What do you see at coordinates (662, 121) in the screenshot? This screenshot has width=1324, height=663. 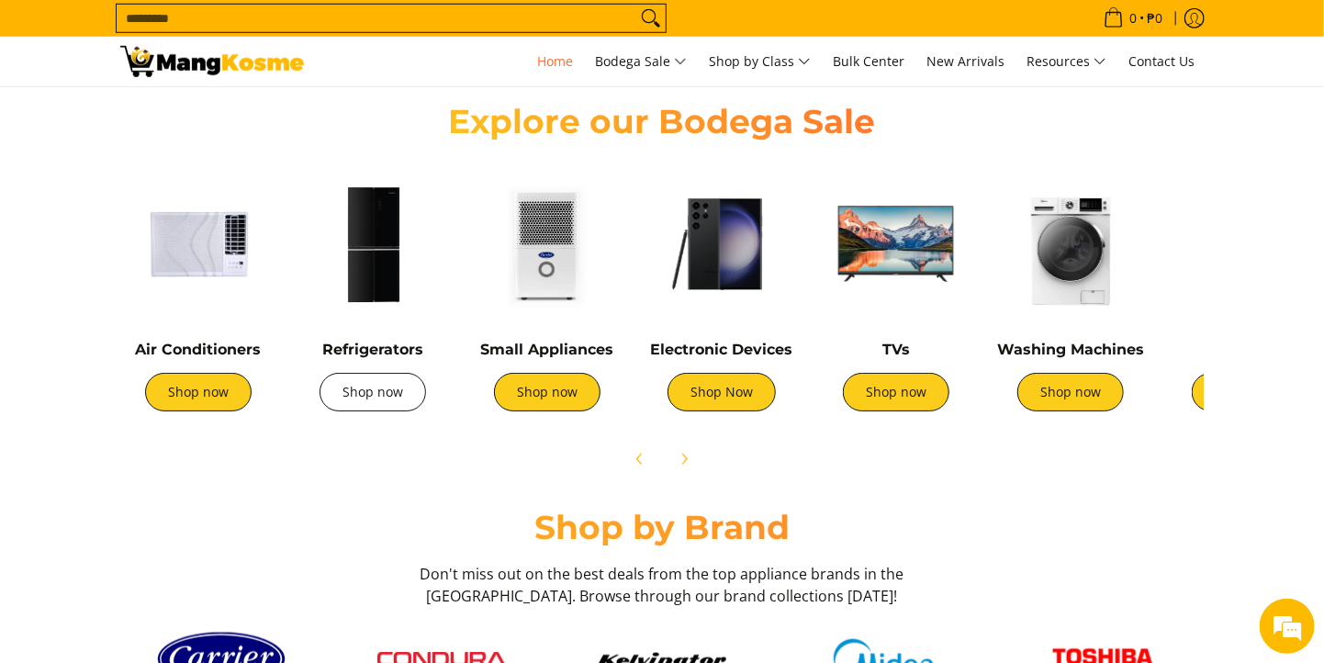 I see `h2: Explore our Bodega Sale` at bounding box center [662, 121].